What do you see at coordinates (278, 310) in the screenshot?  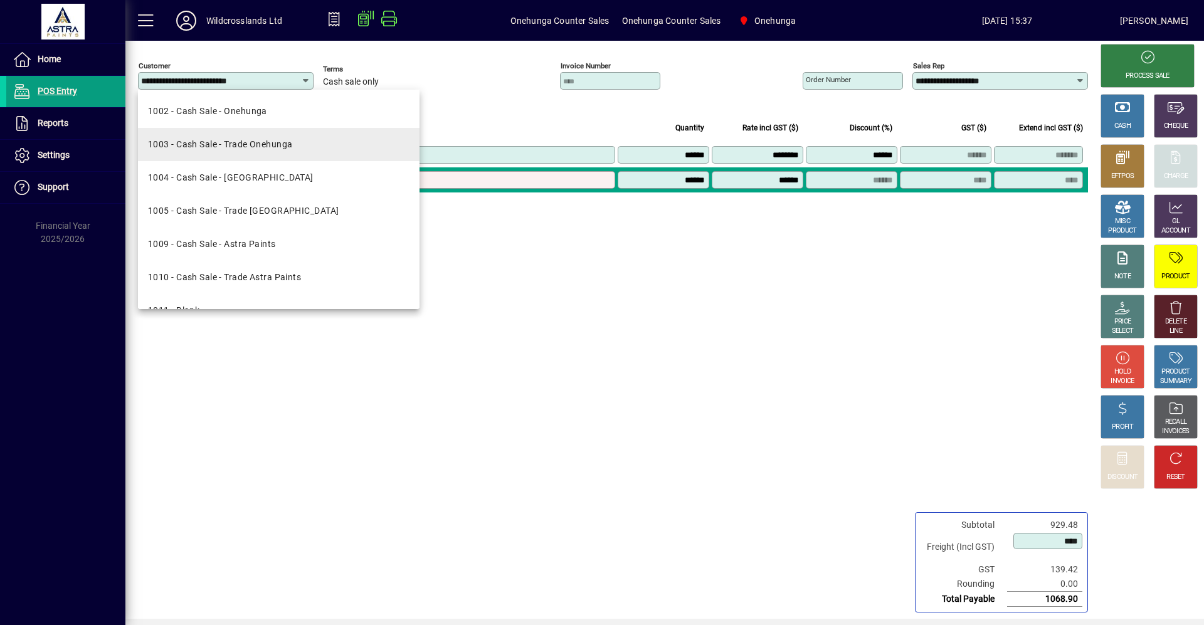 I see `mat-option: 1011 - Blank` at bounding box center [278, 310].